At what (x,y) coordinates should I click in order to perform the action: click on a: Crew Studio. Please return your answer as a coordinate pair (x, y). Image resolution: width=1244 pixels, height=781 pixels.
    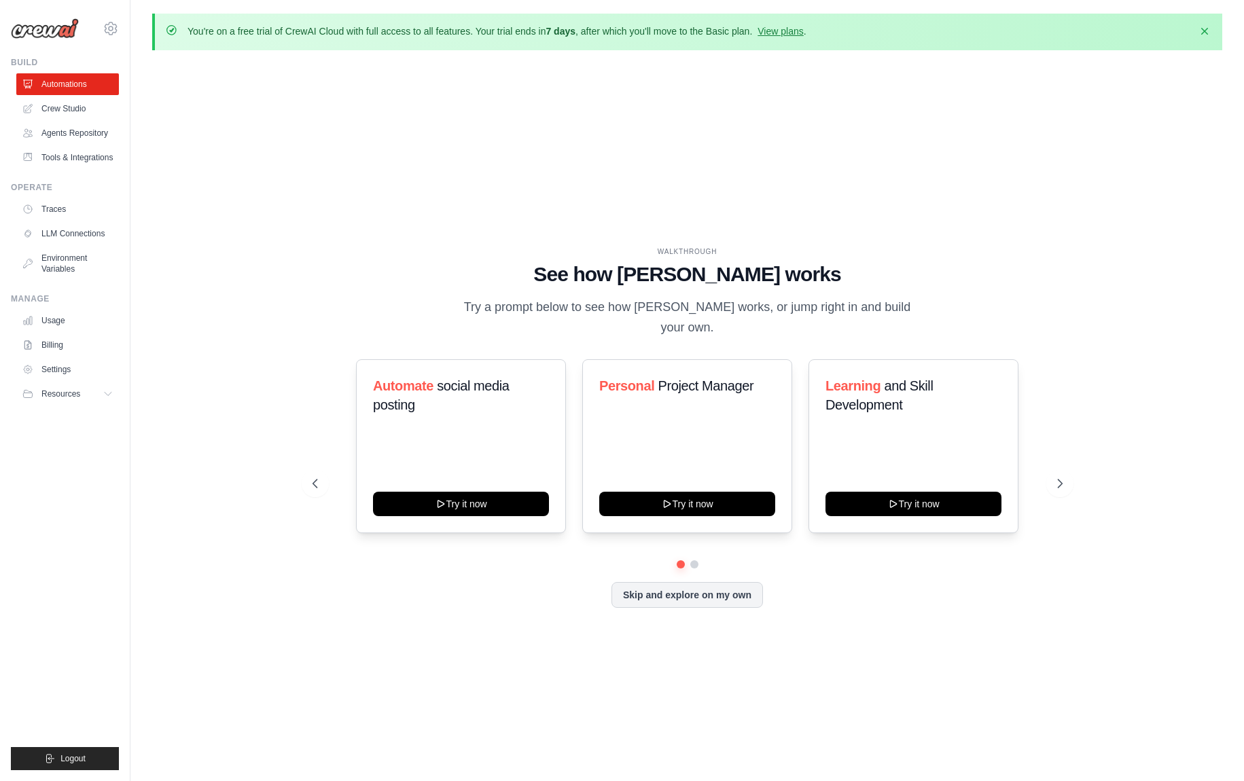
    Looking at the image, I should click on (67, 109).